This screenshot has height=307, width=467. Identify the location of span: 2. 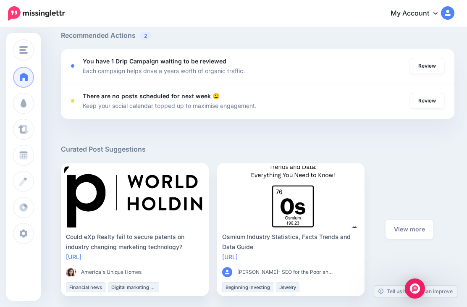
(146, 36).